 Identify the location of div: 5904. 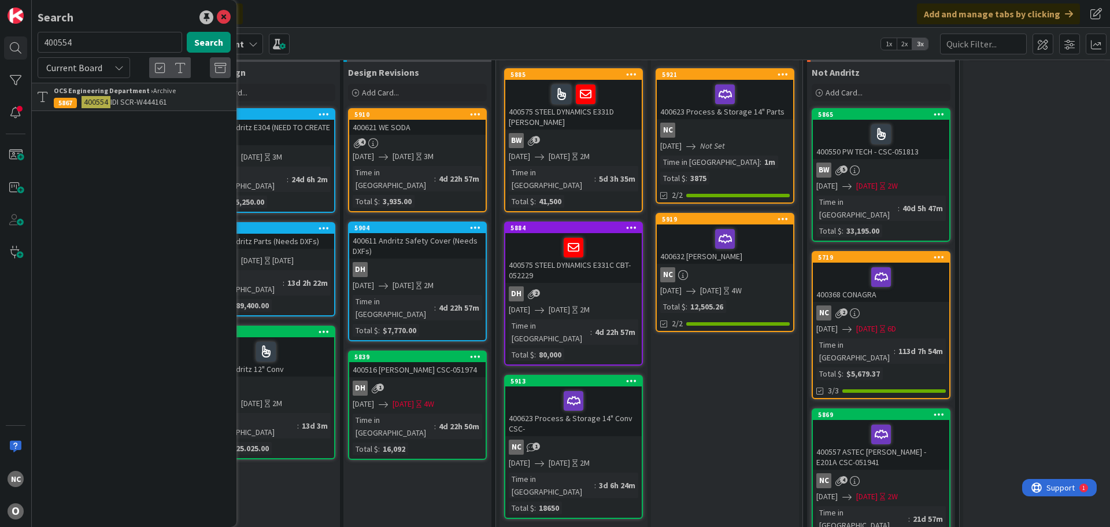
(417, 228).